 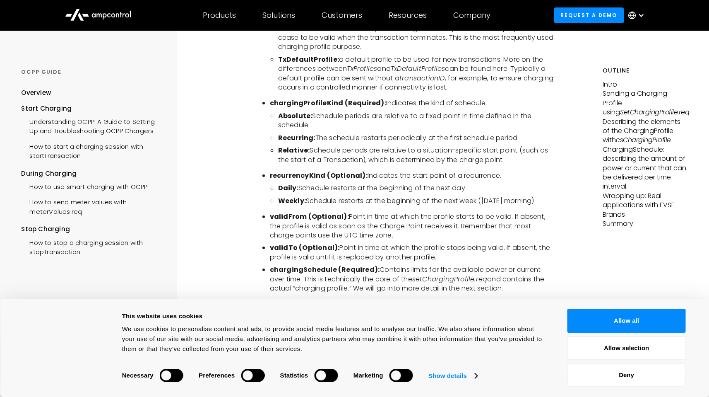 I want to click on p: Summary, so click(x=646, y=224).